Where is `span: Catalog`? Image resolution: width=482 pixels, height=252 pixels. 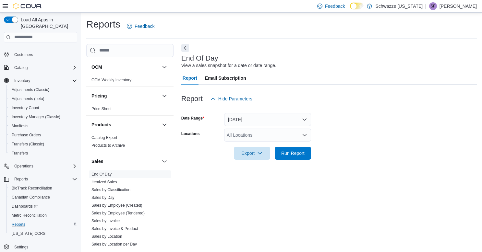 span: Catalog is located at coordinates (44, 68).